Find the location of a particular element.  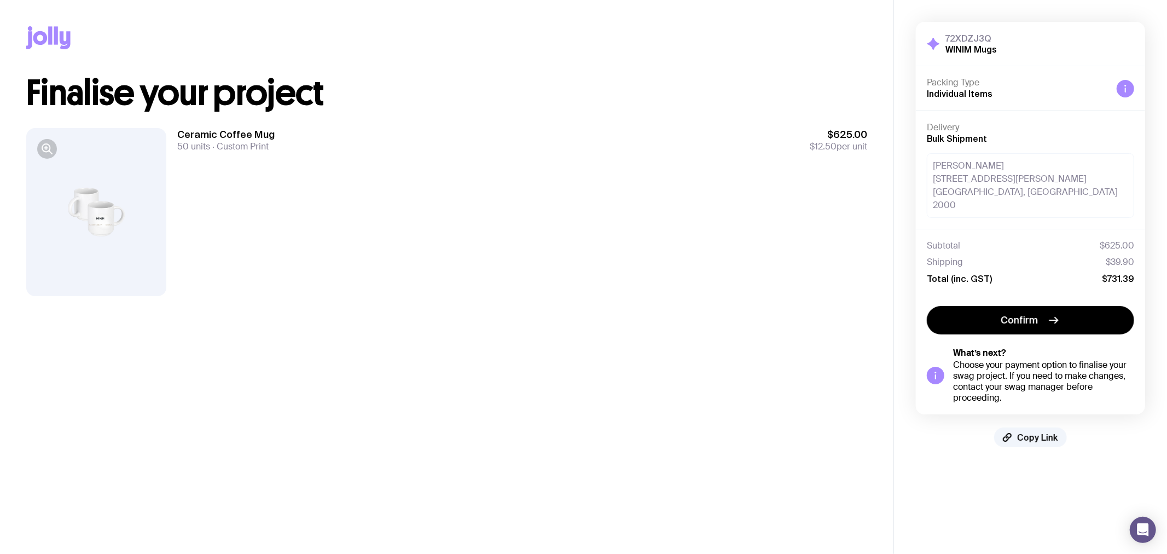

span: Subtotal is located at coordinates (944, 246).